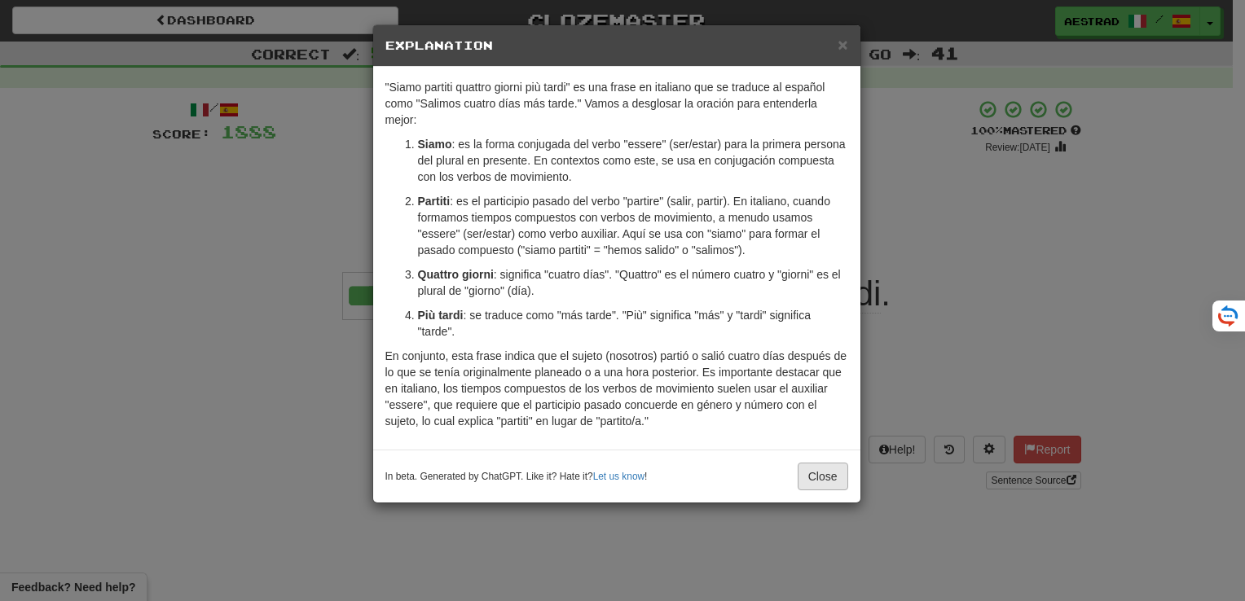 The width and height of the screenshot is (1245, 601). I want to click on h5: Explanation, so click(617, 46).